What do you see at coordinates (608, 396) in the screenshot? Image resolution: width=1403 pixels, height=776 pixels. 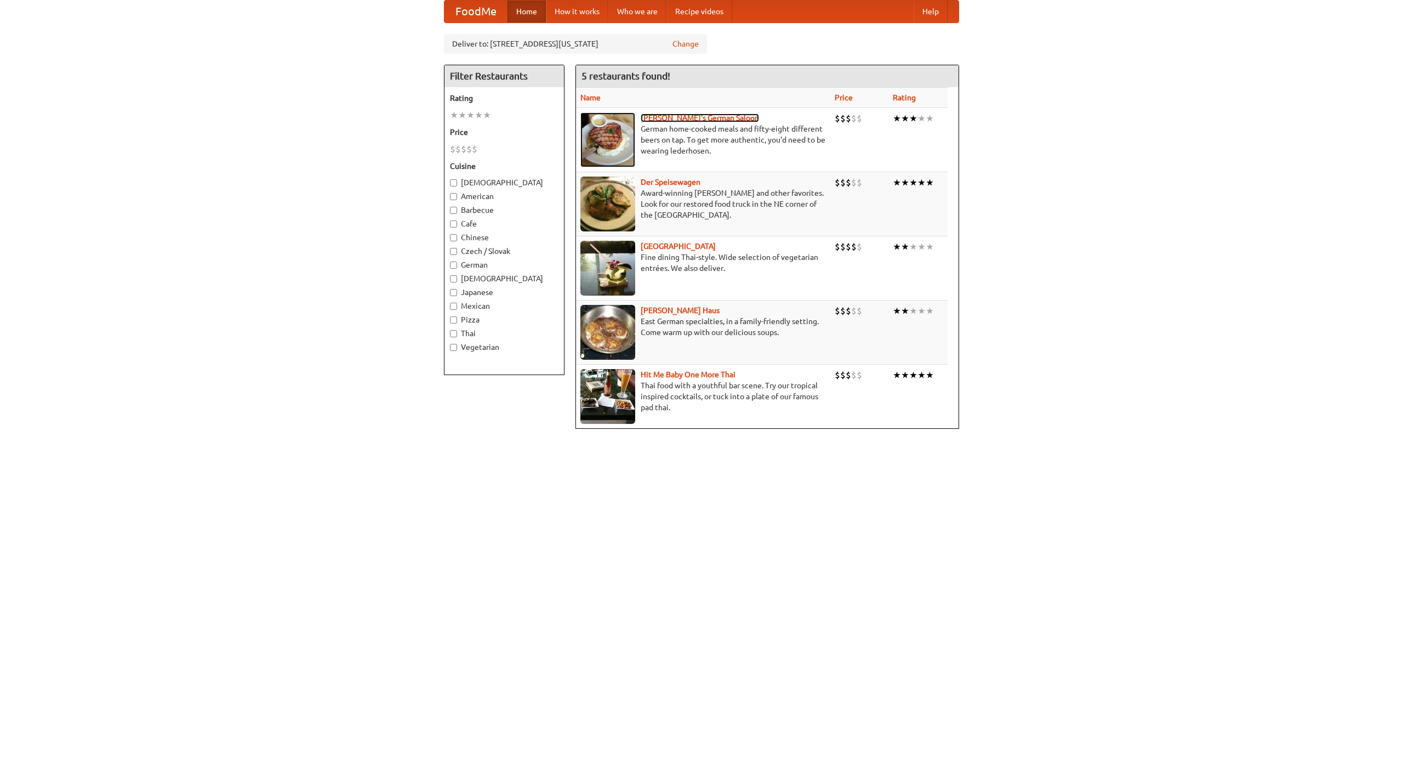 I see `img: babythai.jpg` at bounding box center [608, 396].